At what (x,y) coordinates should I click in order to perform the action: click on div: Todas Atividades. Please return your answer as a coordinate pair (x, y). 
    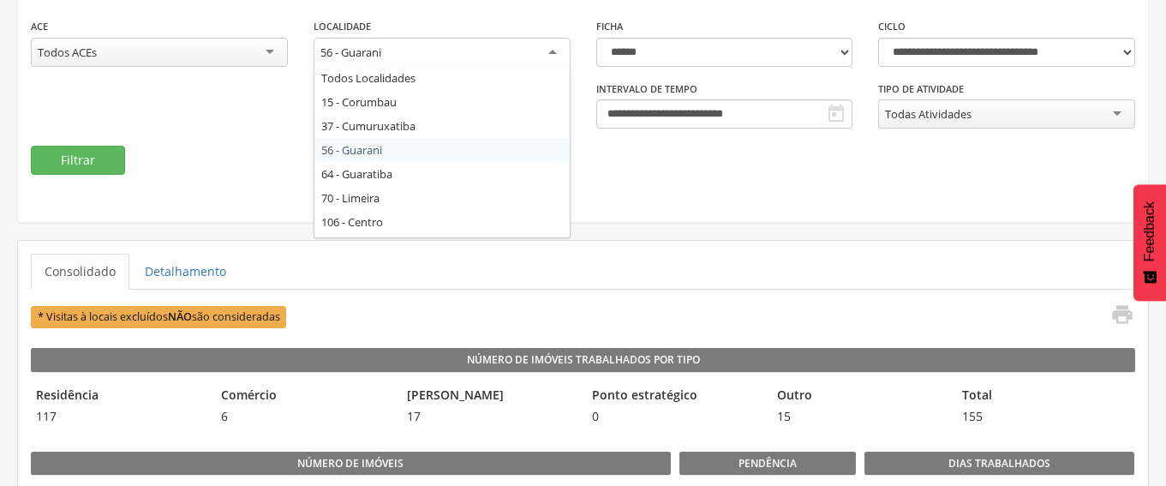
    Looking at the image, I should click on (928, 114).